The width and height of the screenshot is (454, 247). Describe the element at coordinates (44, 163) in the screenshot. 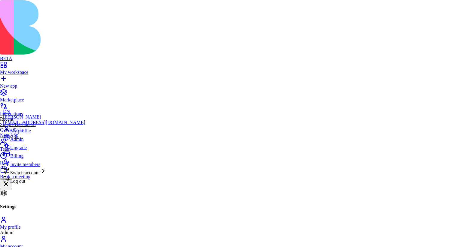

I see `a: Invite members` at that location.